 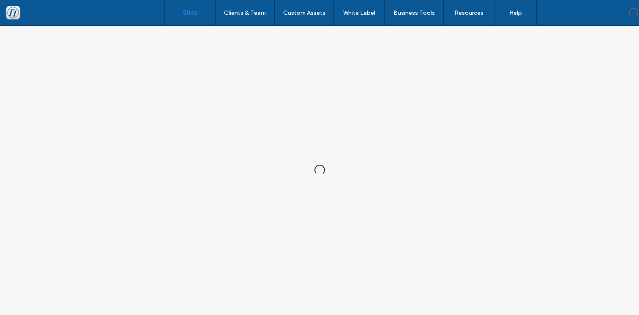 What do you see at coordinates (515, 13) in the screenshot?
I see `label: Help` at bounding box center [515, 13].